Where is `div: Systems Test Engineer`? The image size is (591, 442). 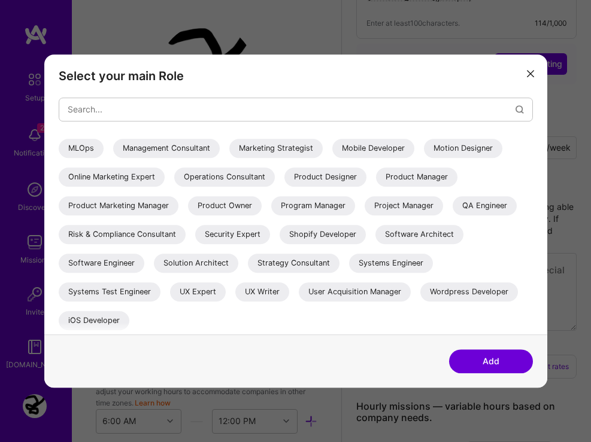 div: Systems Test Engineer is located at coordinates (110, 292).